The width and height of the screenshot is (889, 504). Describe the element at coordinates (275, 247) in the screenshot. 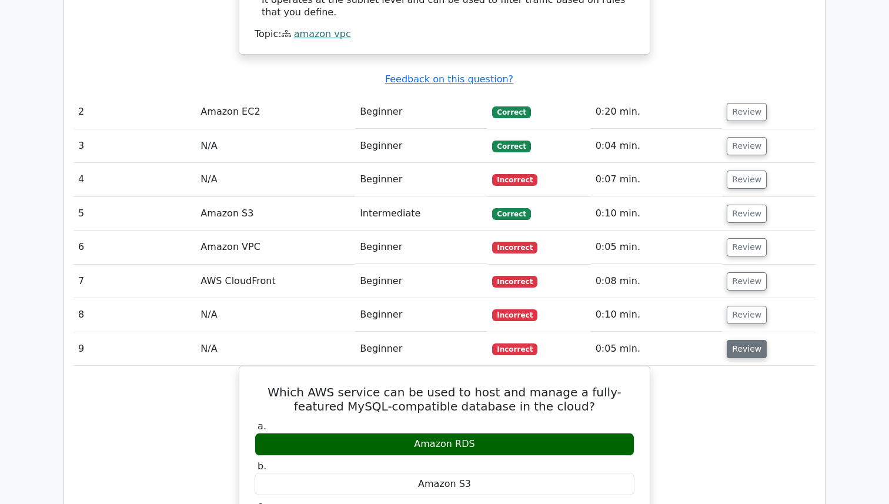

I see `td: Amazon VPC` at that location.